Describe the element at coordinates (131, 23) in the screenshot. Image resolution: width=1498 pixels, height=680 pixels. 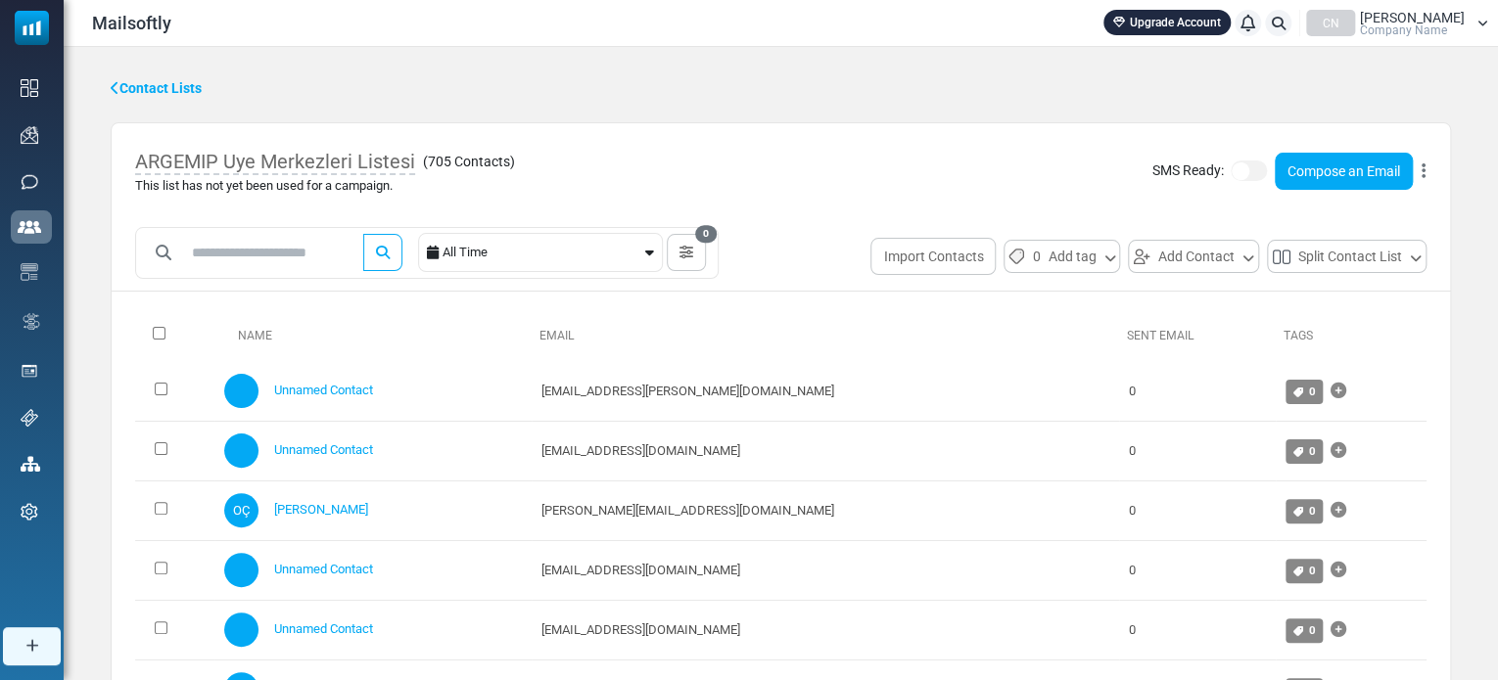
I see `span: Mailsoftly` at that location.